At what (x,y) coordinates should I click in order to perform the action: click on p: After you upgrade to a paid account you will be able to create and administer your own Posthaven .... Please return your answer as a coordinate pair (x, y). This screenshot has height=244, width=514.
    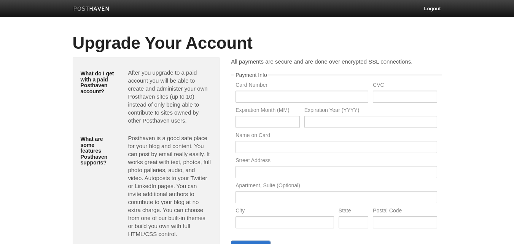
    Looking at the image, I should click on (170, 96).